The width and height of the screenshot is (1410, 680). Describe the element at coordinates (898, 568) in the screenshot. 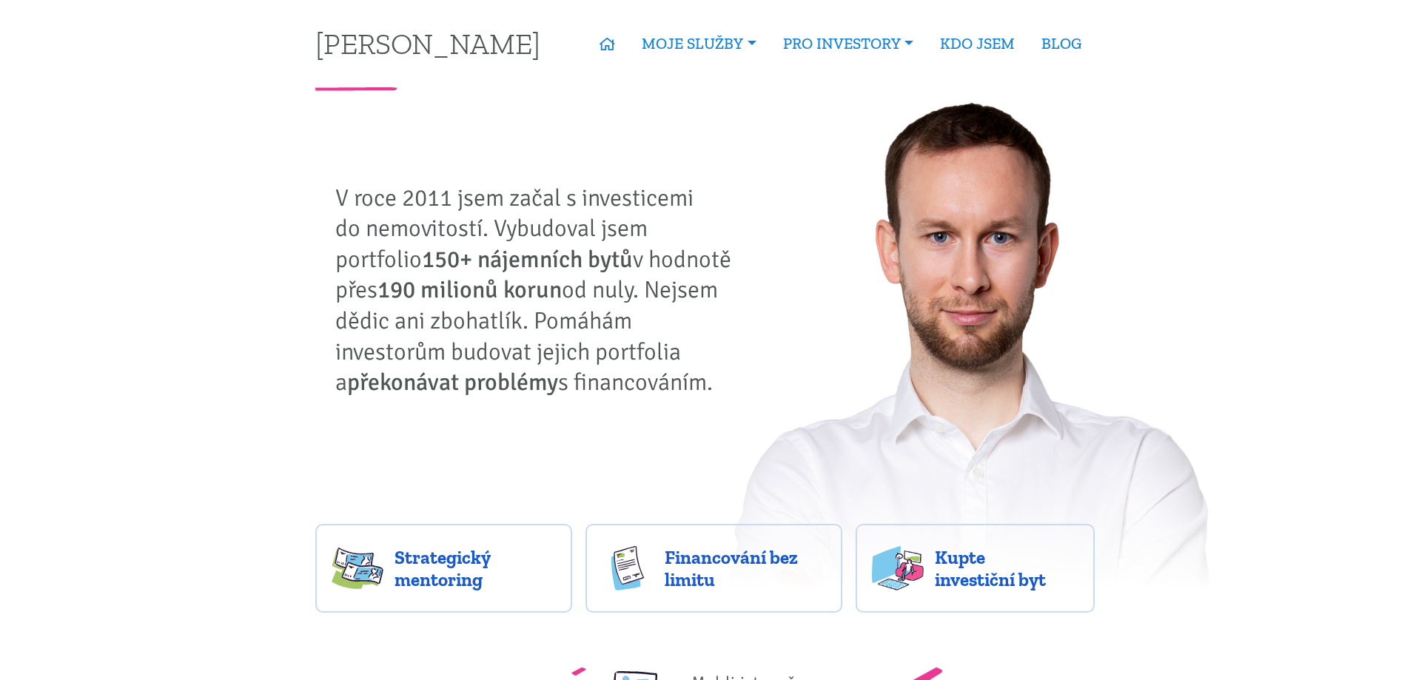

I see `img: flats` at that location.